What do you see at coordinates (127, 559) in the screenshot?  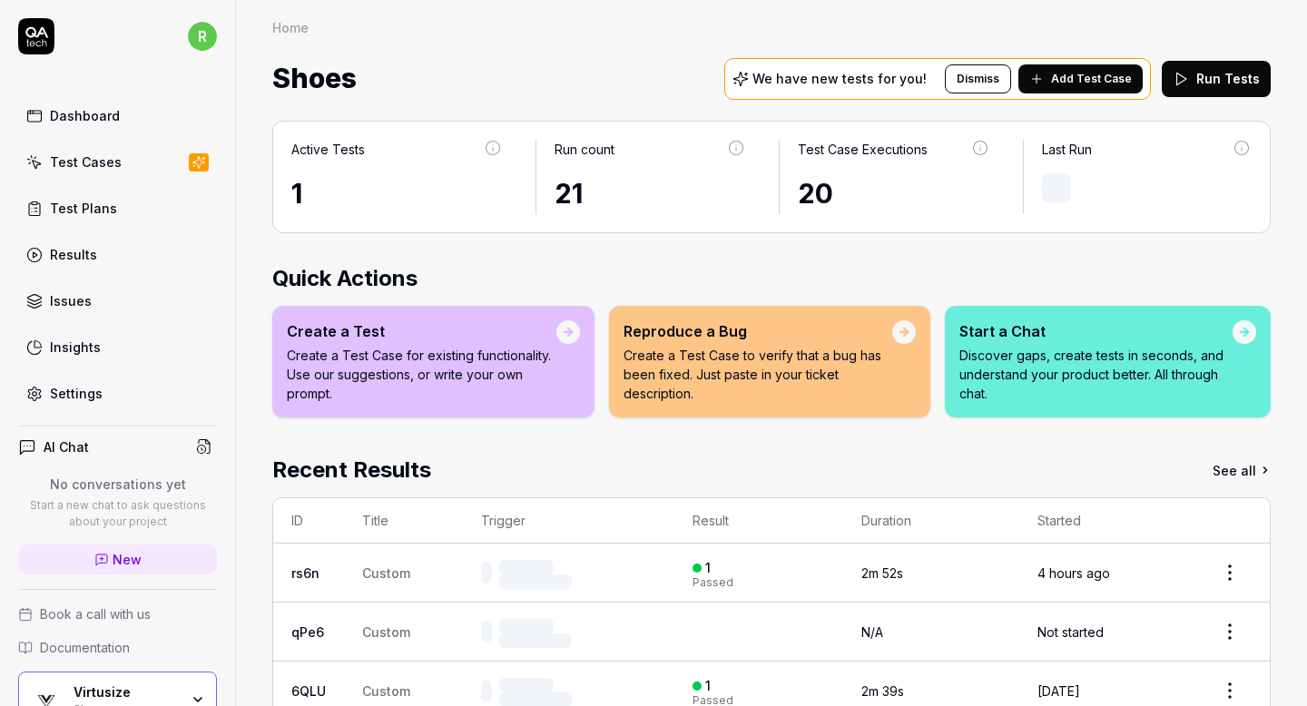 I see `span: New` at bounding box center [127, 559].